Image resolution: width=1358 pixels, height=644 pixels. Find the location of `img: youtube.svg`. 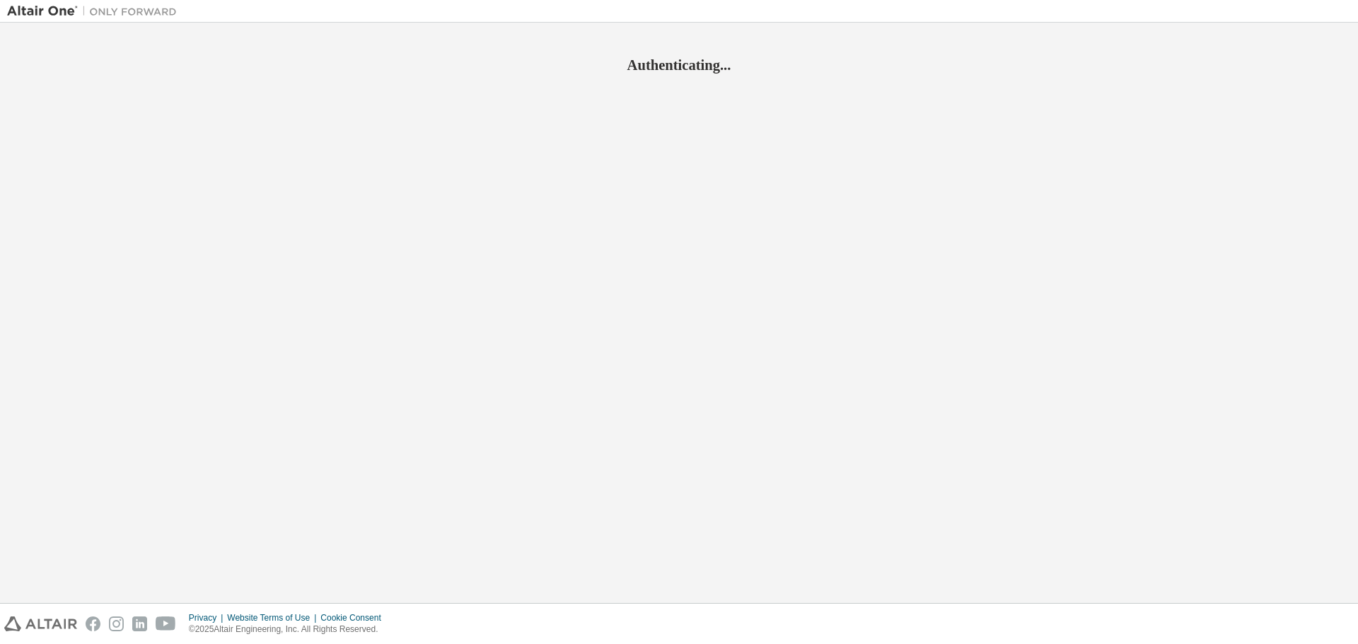

img: youtube.svg is located at coordinates (166, 624).